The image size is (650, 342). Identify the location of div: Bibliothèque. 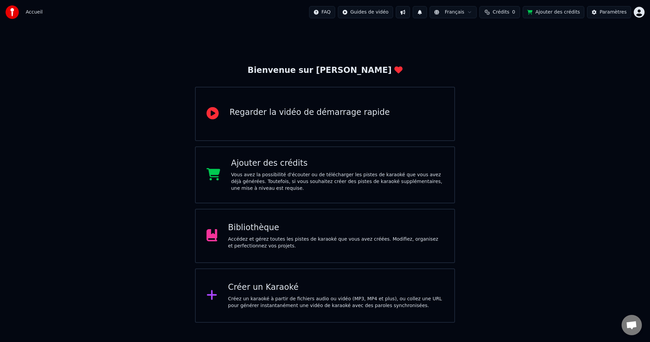
(336, 227).